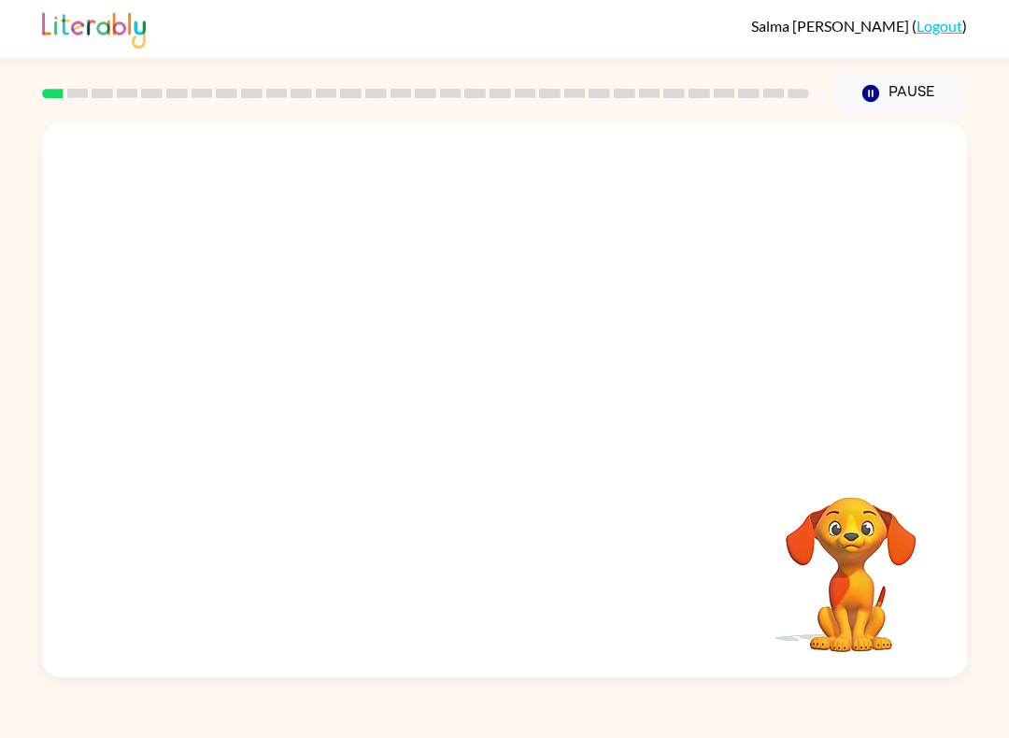 Image resolution: width=1009 pixels, height=738 pixels. I want to click on button: Pause, so click(899, 93).